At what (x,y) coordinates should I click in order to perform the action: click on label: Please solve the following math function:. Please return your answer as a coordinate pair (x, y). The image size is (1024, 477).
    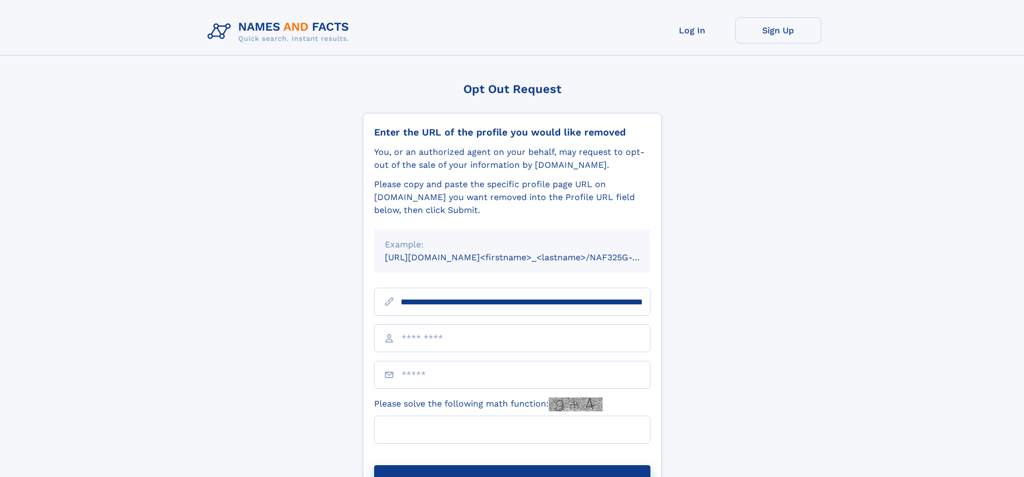
    Looking at the image, I should click on (488, 404).